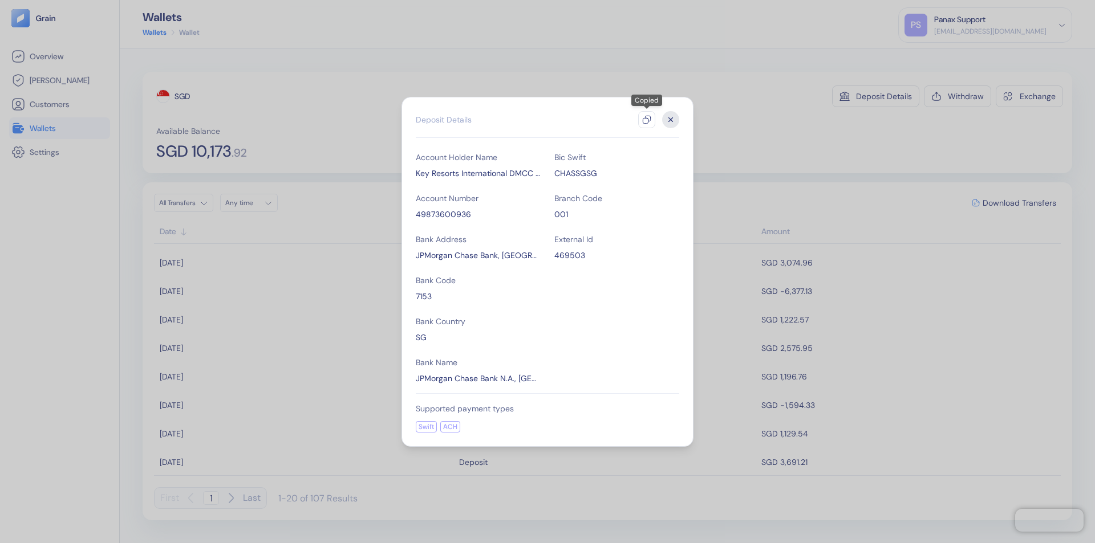 The width and height of the screenshot is (1095, 543). What do you see at coordinates (478, 281) in the screenshot?
I see `div: Bank Code` at bounding box center [478, 281].